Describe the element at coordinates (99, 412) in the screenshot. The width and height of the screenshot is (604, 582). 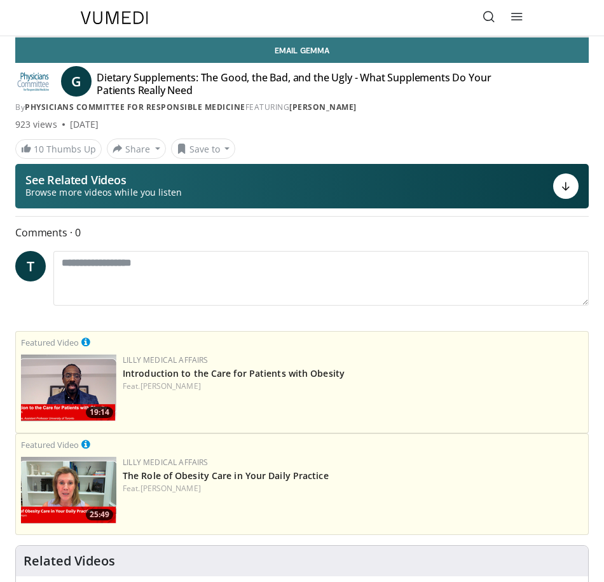
I see `span: 19:14` at that location.